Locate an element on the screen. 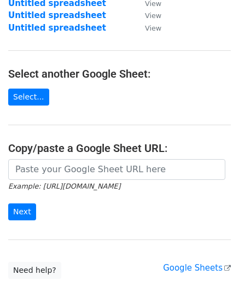  a: Google Sheets is located at coordinates (197, 268).